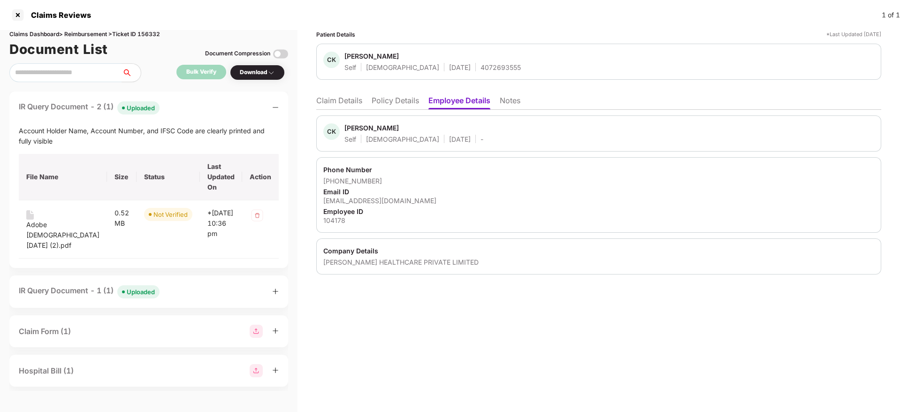  Describe the element at coordinates (89, 292) in the screenshot. I see `div: IR Query Document - 1 (1)` at that location.